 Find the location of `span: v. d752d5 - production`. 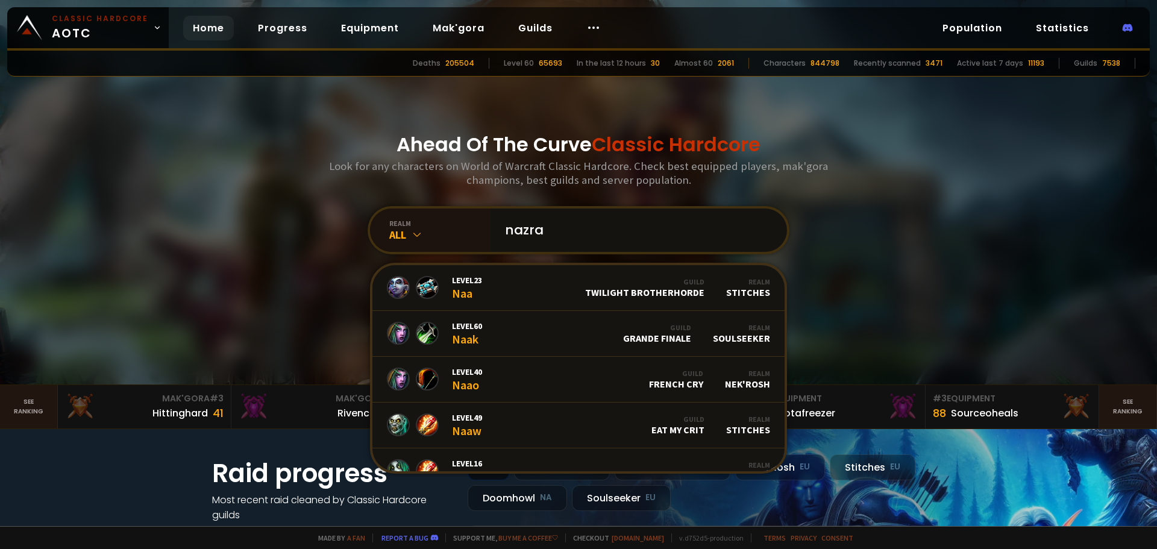

span: v. d752d5 - production is located at coordinates (707, 537).